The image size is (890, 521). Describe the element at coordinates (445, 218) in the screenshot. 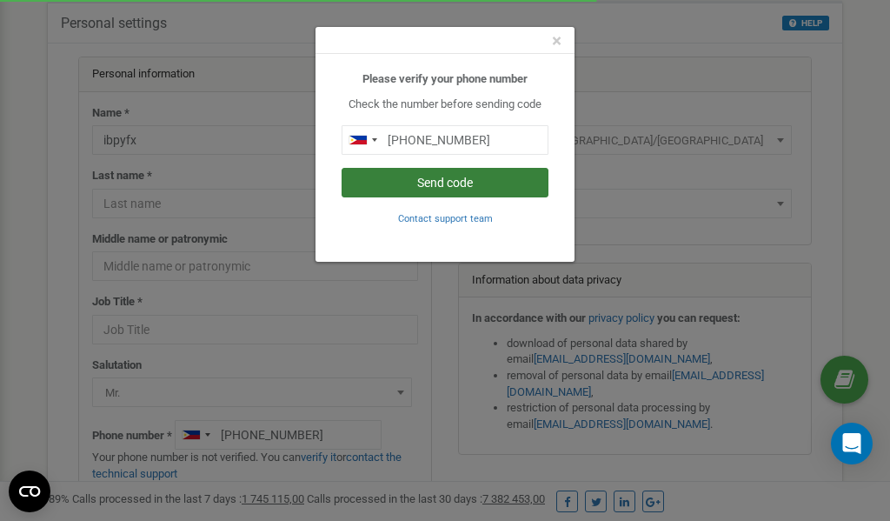

I see `small: Contact support team` at that location.